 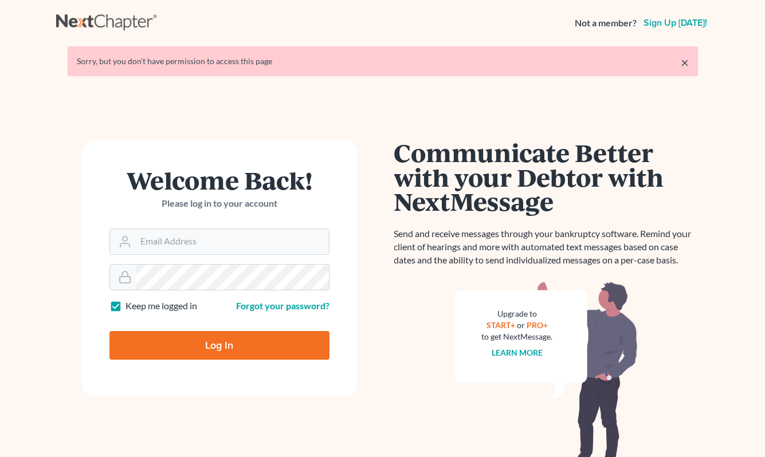 What do you see at coordinates (518, 314) in the screenshot?
I see `div: Upgrade to` at bounding box center [518, 314].